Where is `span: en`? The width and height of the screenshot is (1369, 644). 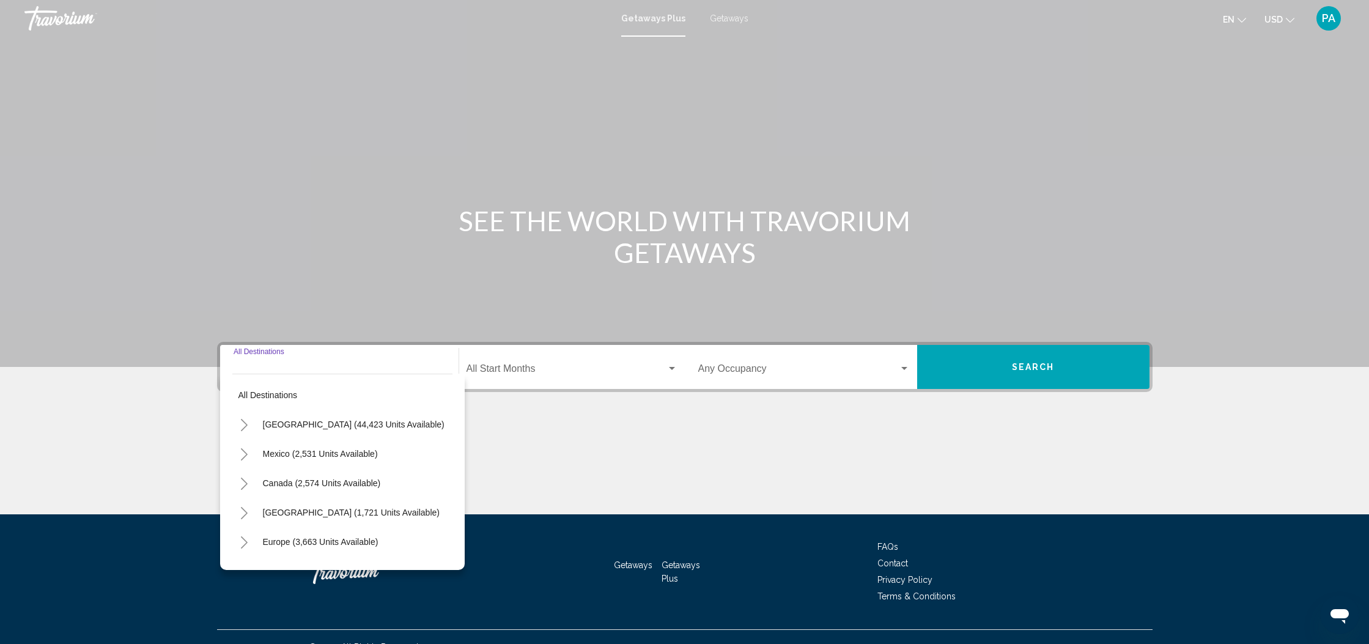 span: en is located at coordinates (1228, 20).